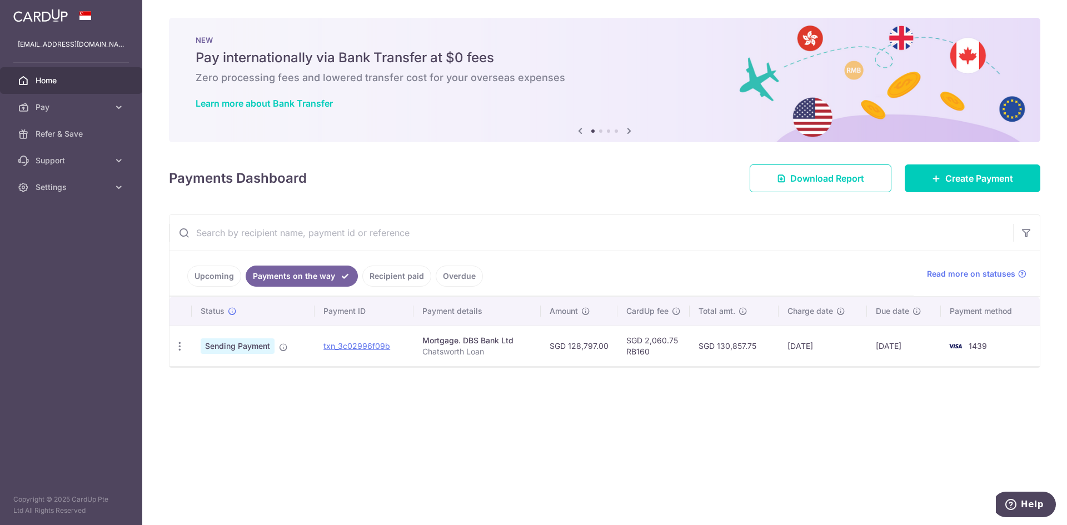  What do you see at coordinates (605, 40) in the screenshot?
I see `p: NEW` at bounding box center [605, 40].